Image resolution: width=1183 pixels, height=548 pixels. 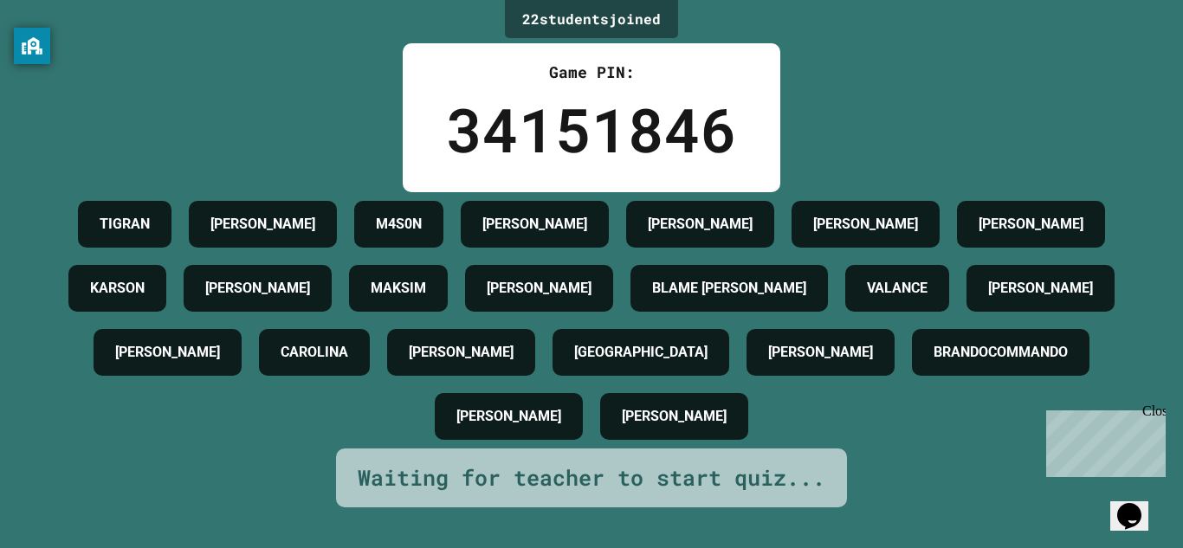 What do you see at coordinates (398, 288) in the screenshot?
I see `h4: MAKSIM` at bounding box center [398, 288].